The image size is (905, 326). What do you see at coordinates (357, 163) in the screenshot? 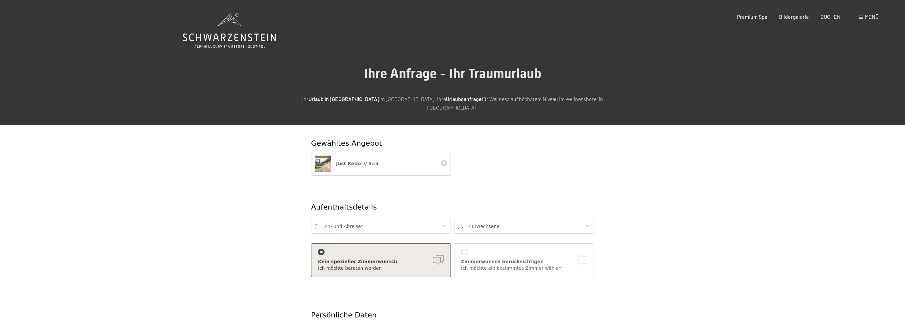
I see `span: Just Relax // 5=4` at bounding box center [357, 163].